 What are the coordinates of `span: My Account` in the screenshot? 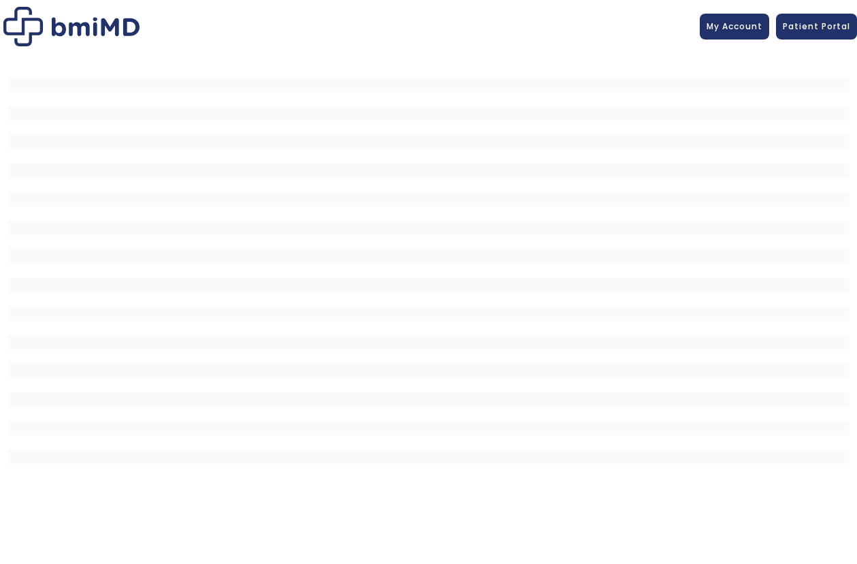 It's located at (734, 26).